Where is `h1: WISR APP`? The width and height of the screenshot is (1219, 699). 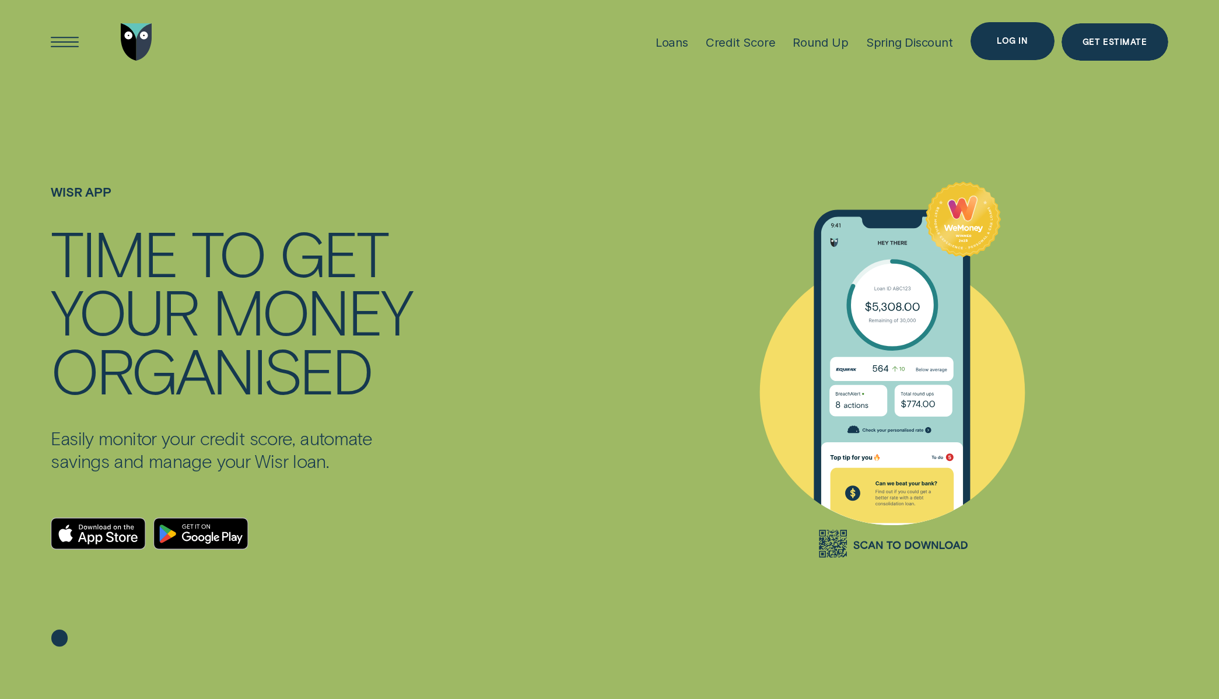
h1: WISR APP is located at coordinates (233, 204).